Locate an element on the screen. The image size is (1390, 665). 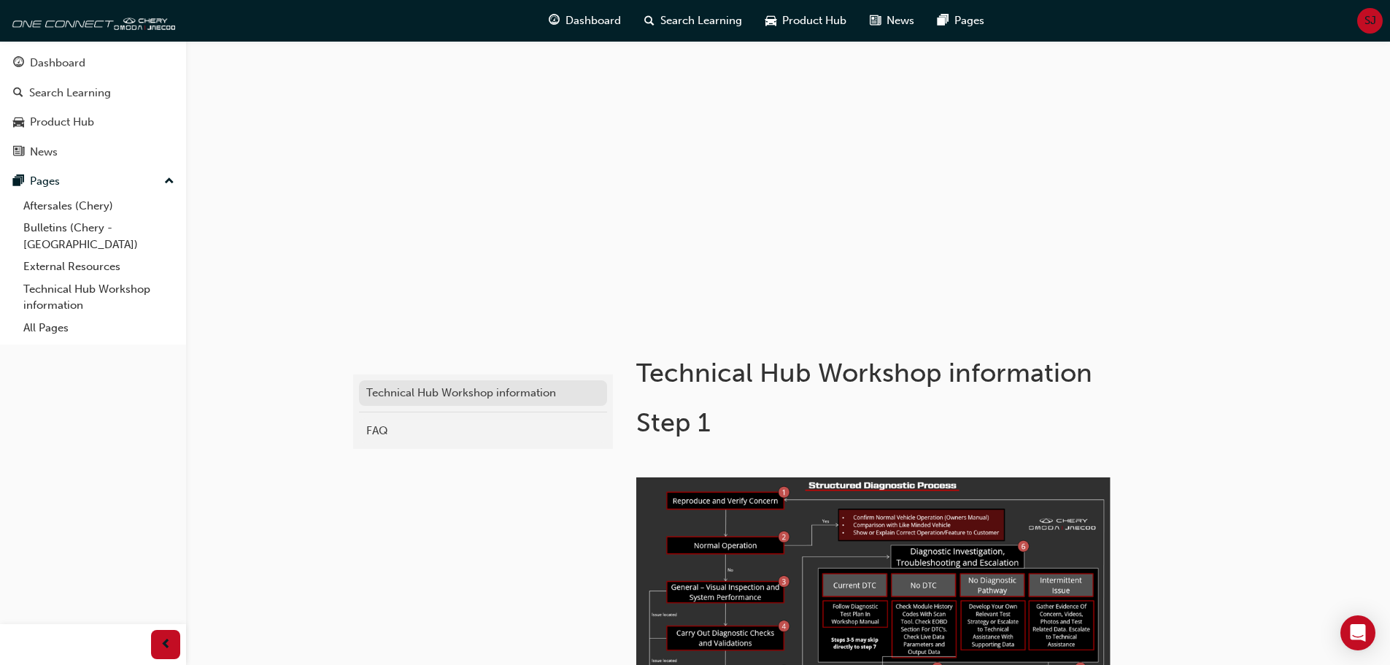
a: FAQ is located at coordinates (483, 430).